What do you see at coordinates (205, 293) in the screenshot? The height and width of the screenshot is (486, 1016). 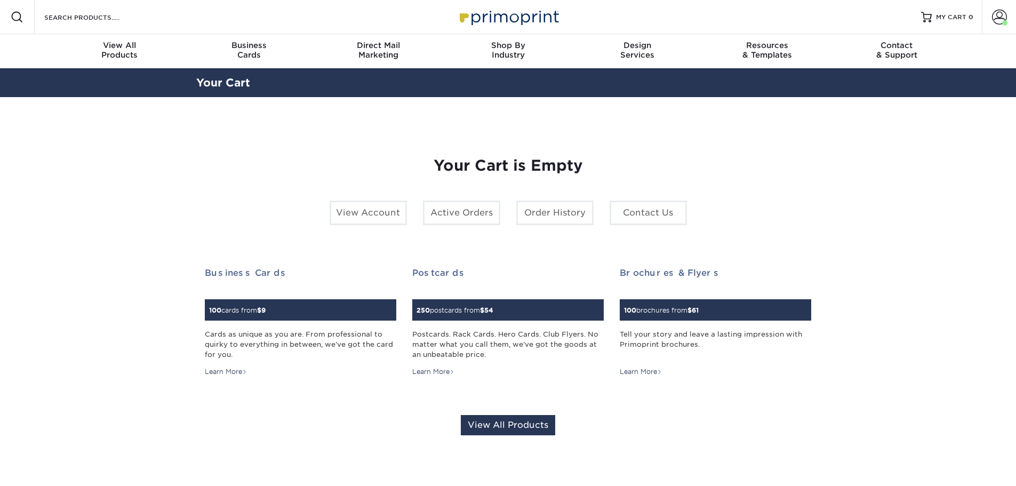 I see `img: Business Cards` at bounding box center [205, 293].